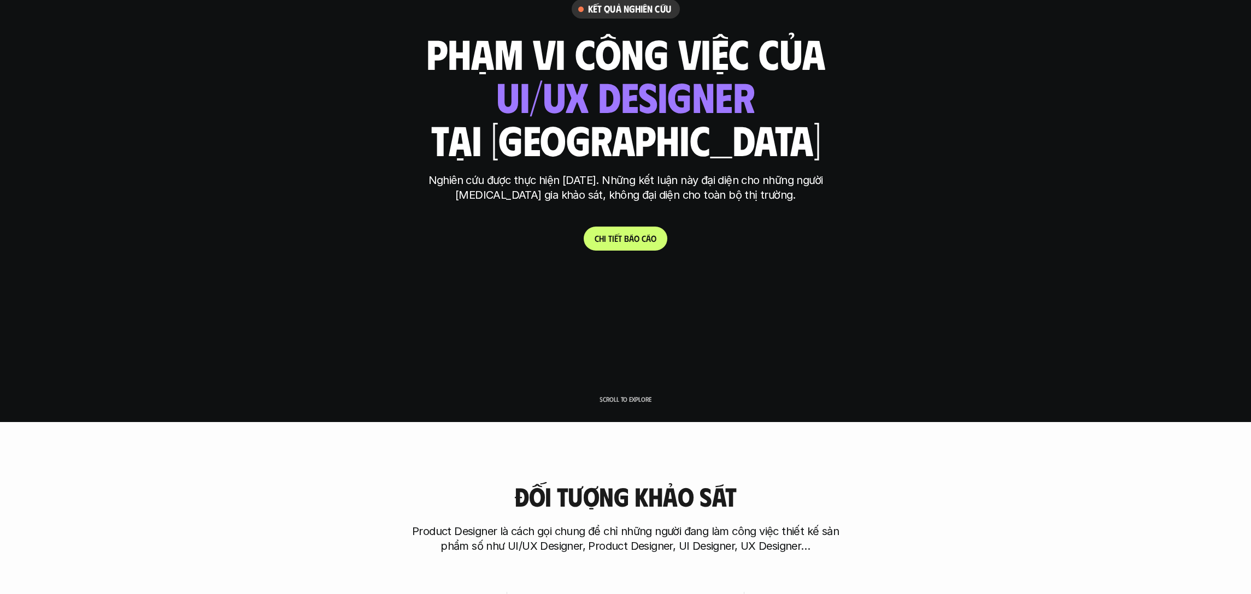 The height and width of the screenshot is (594, 1251). What do you see at coordinates (644, 238) in the screenshot?
I see `span: c` at bounding box center [644, 238].